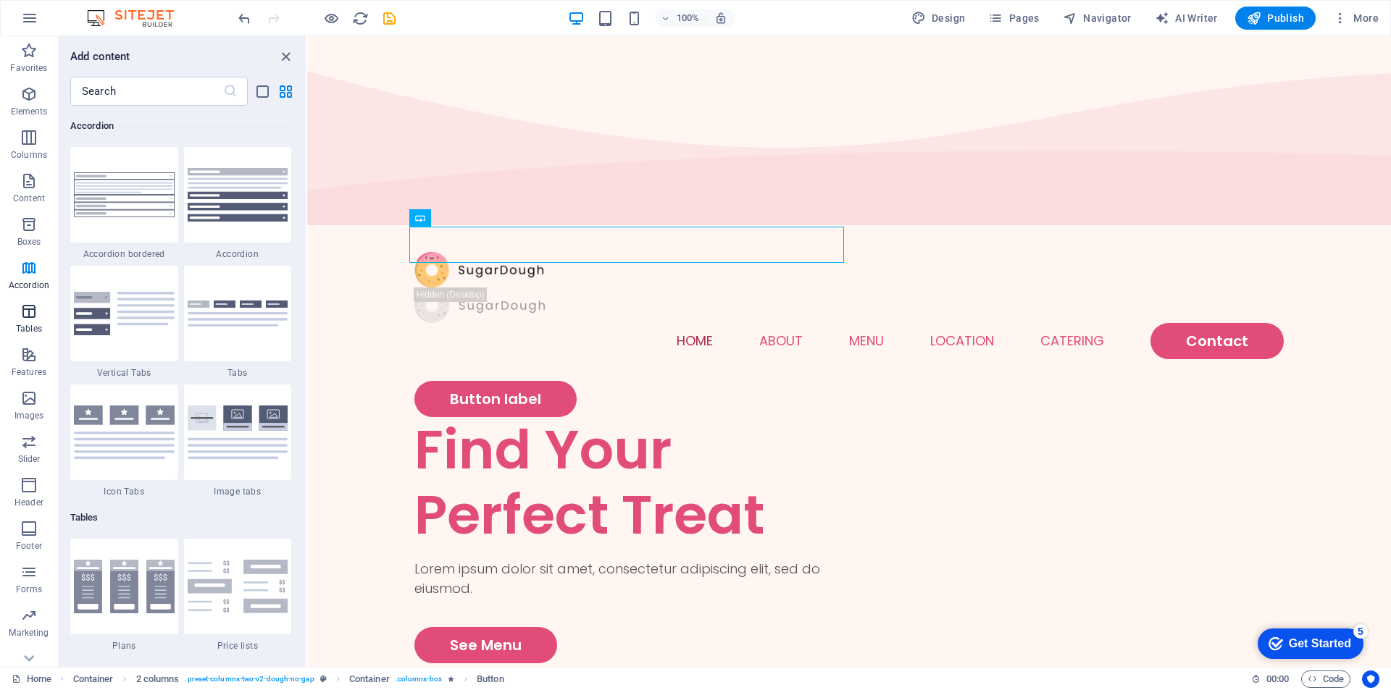 The image size is (1391, 690). I want to click on span: Tabs, so click(238, 373).